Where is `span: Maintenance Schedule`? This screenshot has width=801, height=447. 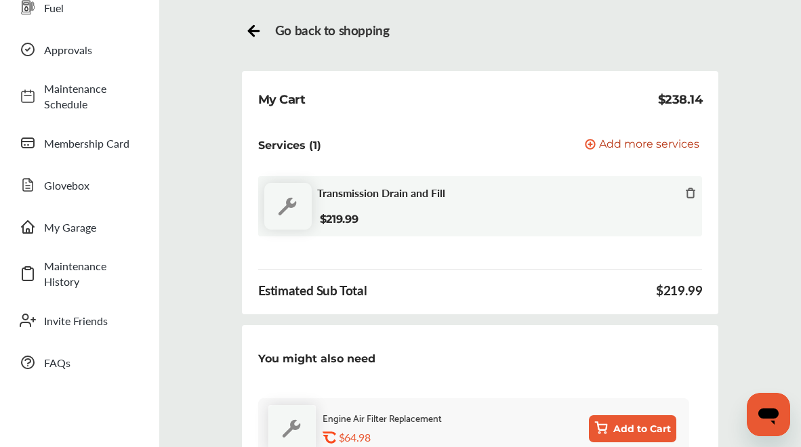 span: Maintenance Schedule is located at coordinates (92, 96).